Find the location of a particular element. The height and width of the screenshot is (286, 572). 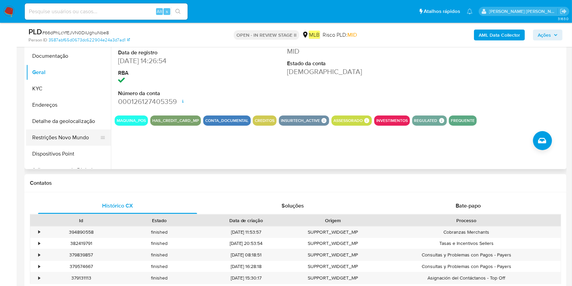

span: Histórico CX is located at coordinates (117, 205).